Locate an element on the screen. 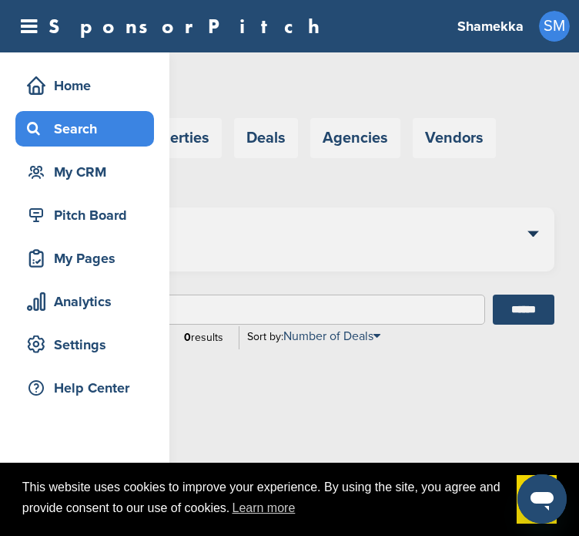 This screenshot has width=579, height=536. a: Pitch Board is located at coordinates (85, 215).